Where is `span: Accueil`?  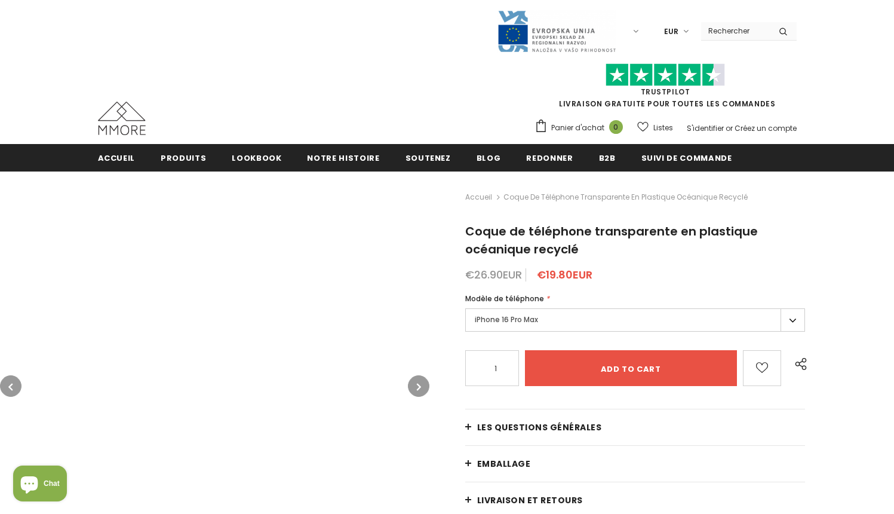 span: Accueil is located at coordinates (117, 158).